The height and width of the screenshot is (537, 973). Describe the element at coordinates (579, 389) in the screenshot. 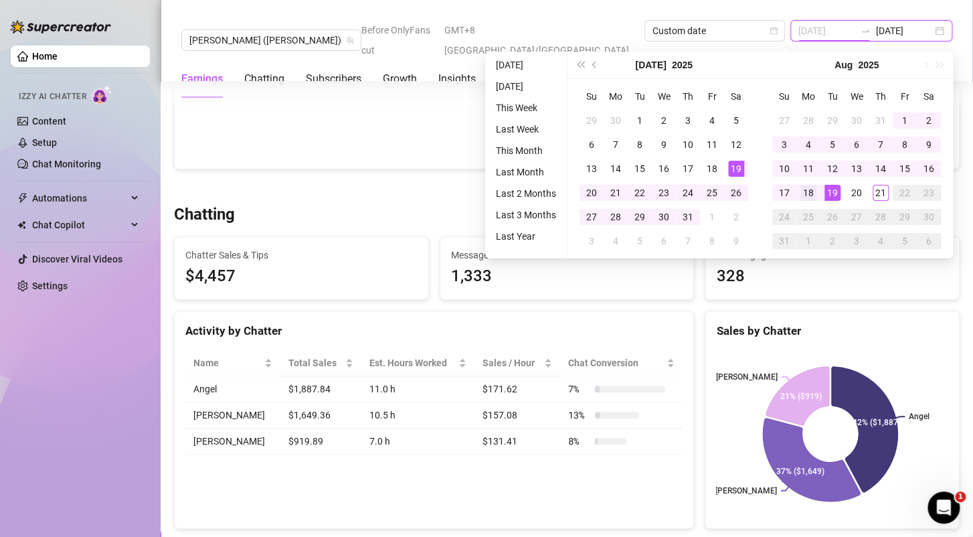

I see `span: 7 %` at that location.